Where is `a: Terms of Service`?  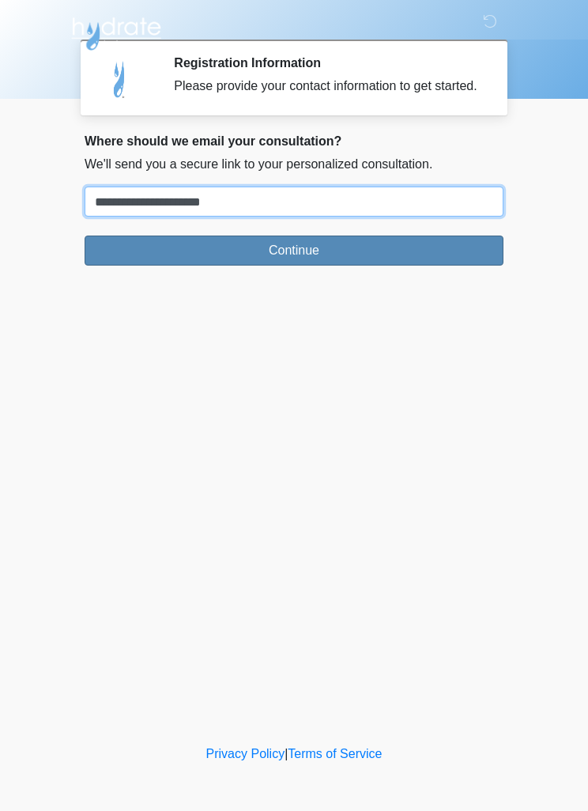 a: Terms of Service is located at coordinates (335, 754).